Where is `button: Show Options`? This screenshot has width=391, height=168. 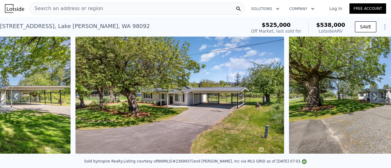 button: Show Options is located at coordinates (385, 27).